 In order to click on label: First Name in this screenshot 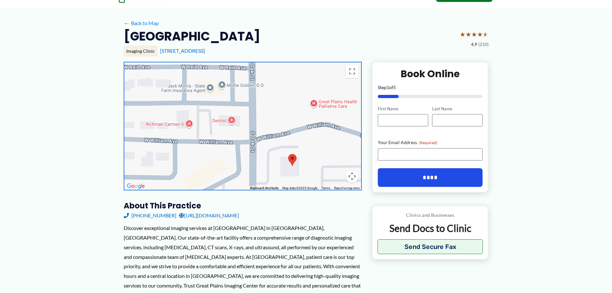, I will do `click(403, 109)`.